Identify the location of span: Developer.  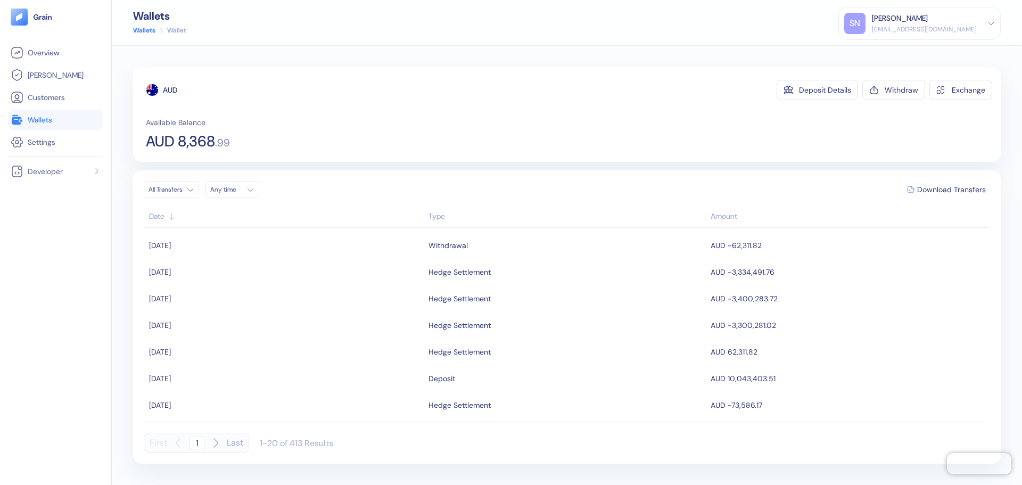
(45, 171).